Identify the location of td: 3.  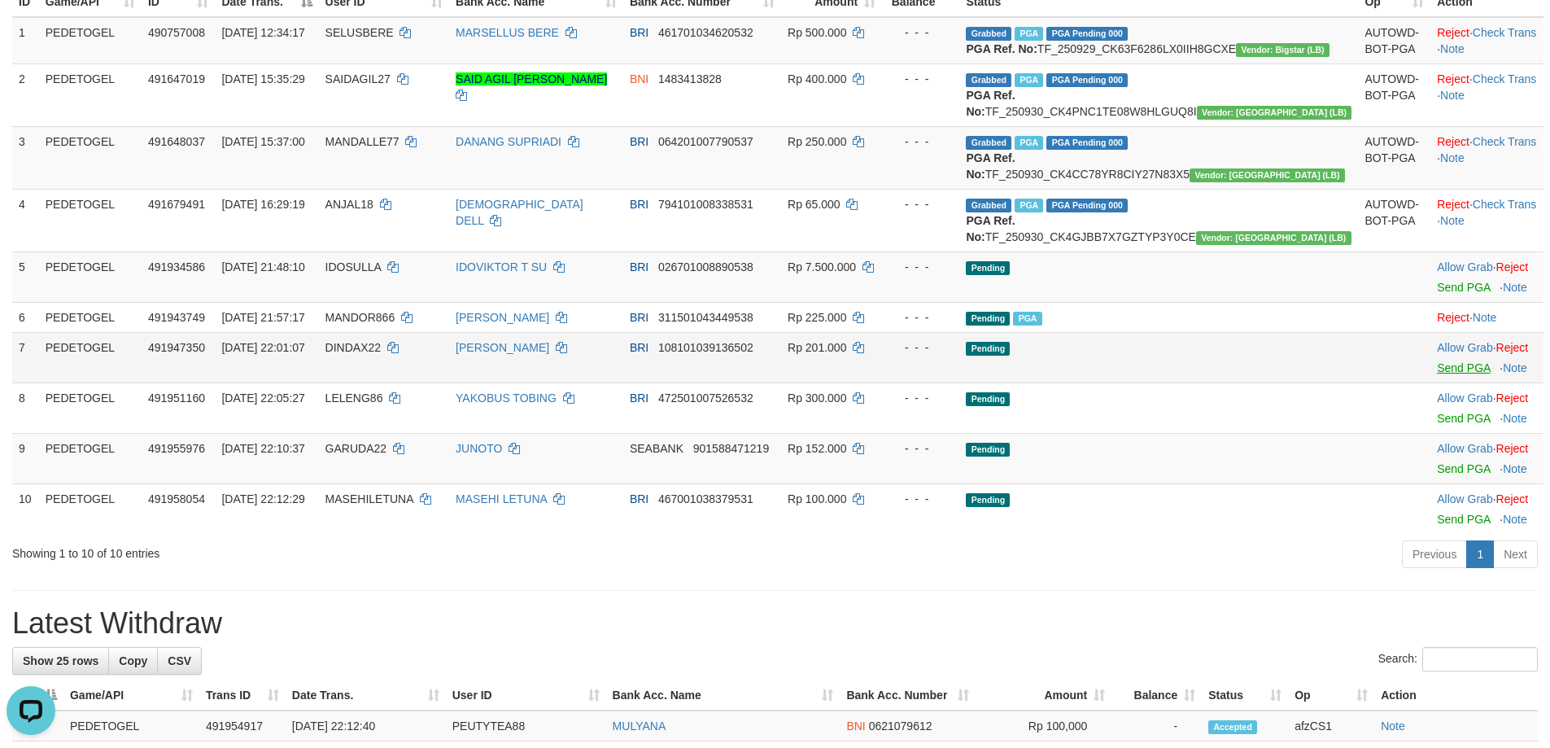
(25, 157).